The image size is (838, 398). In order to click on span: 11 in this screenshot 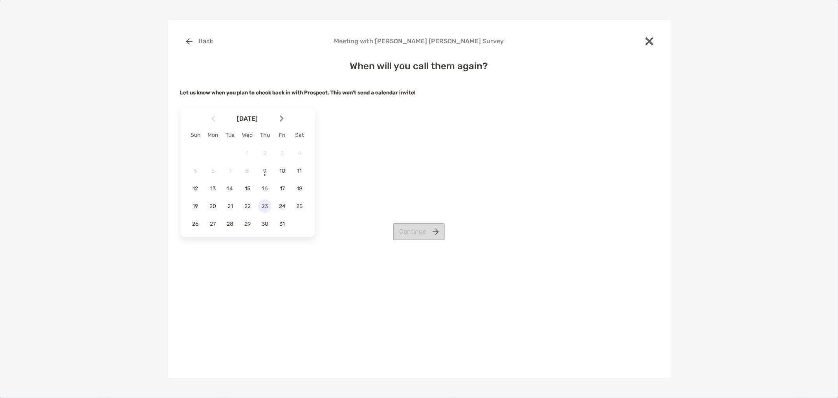, I will do `click(300, 171)`.